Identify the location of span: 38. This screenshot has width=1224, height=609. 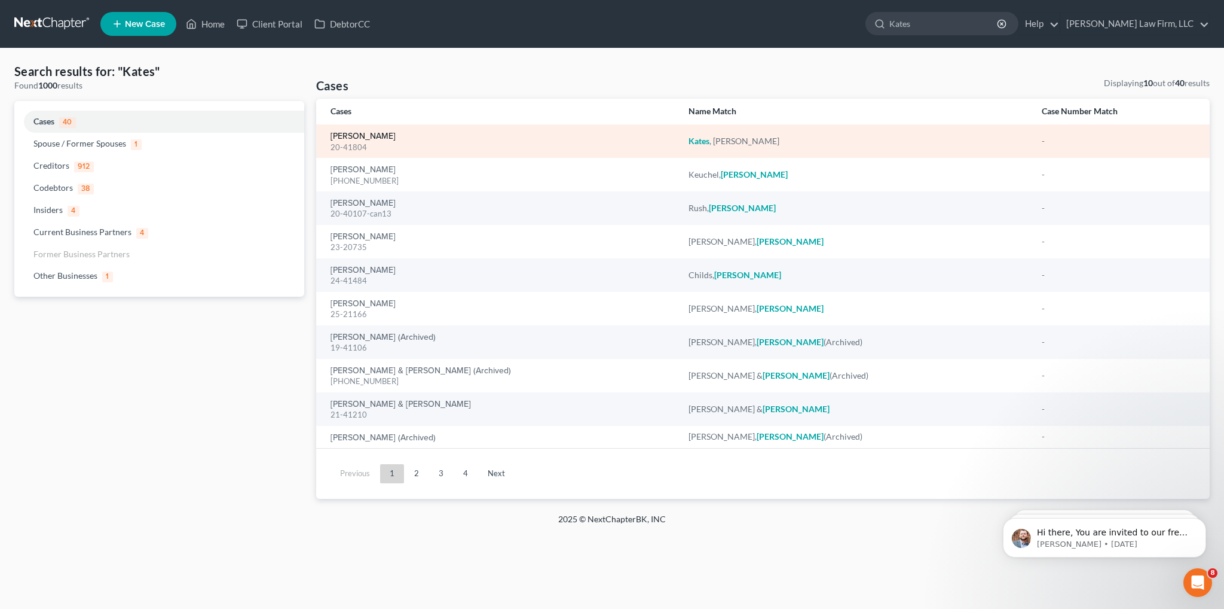
(85, 189).